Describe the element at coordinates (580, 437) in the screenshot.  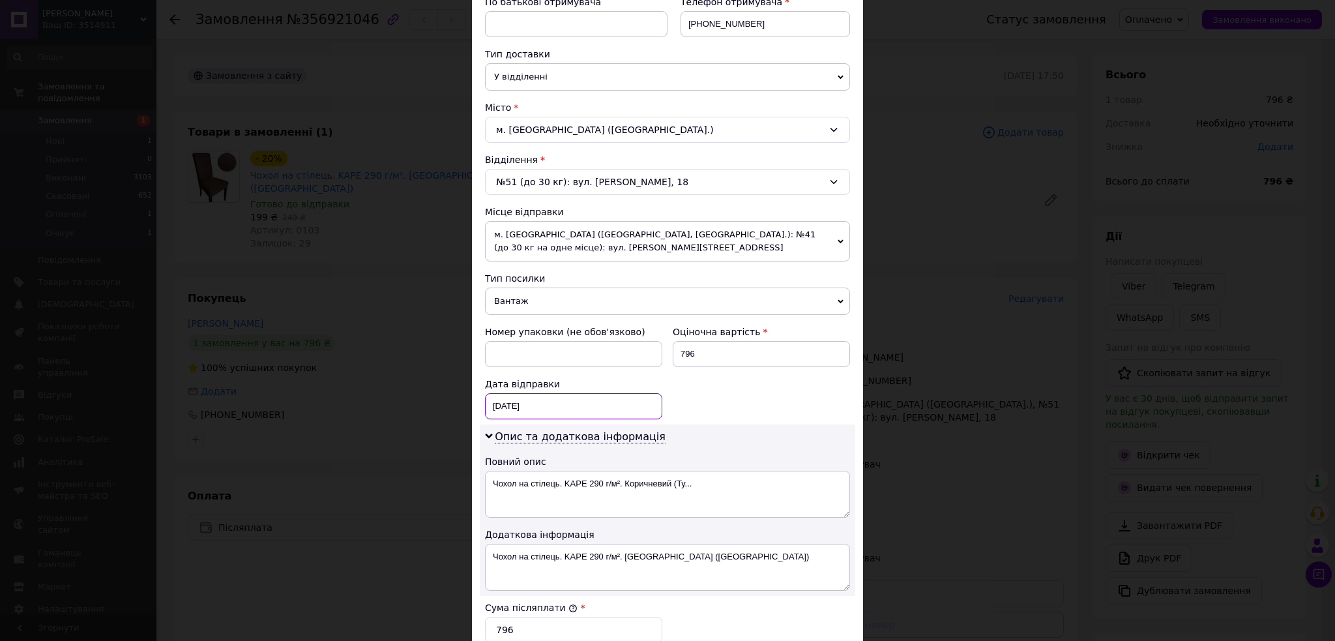
I see `span: Опис та додаткова інформація` at that location.